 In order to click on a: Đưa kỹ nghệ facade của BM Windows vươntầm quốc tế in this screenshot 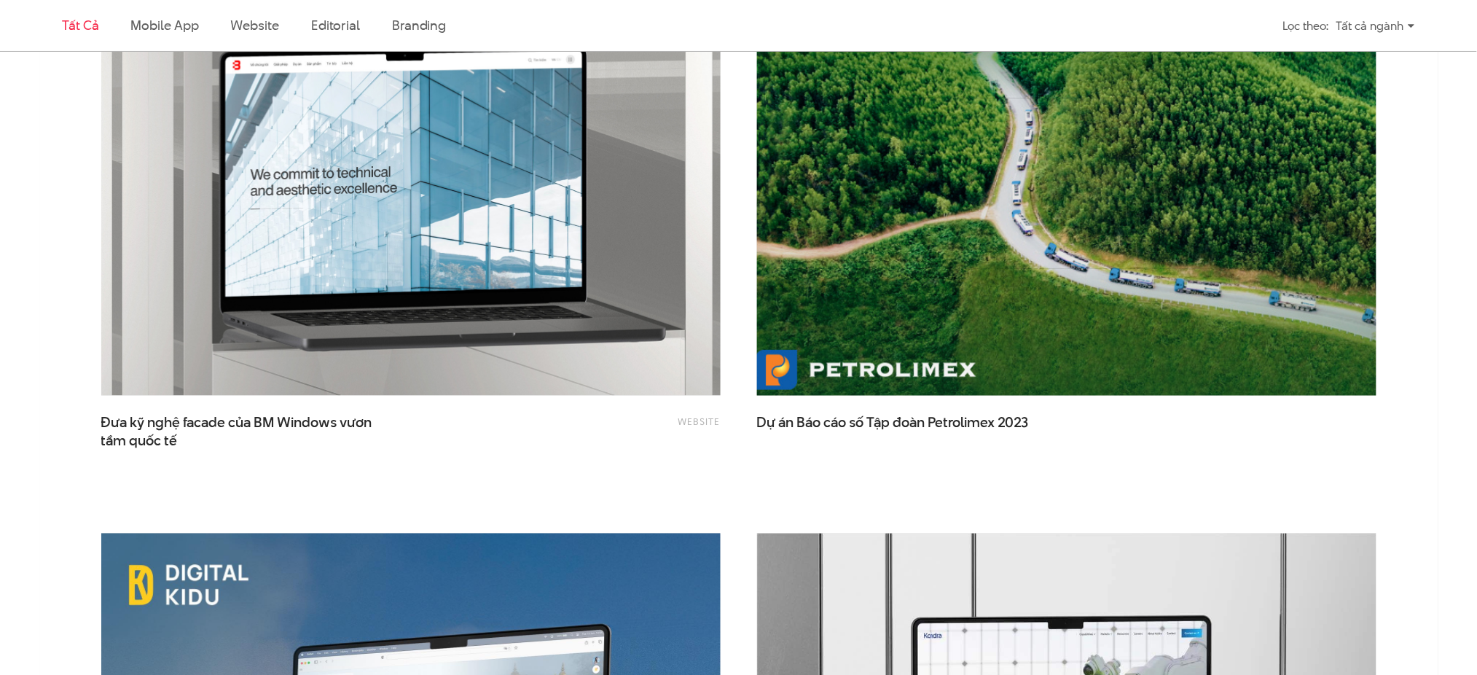, I will do `click(247, 432)`.